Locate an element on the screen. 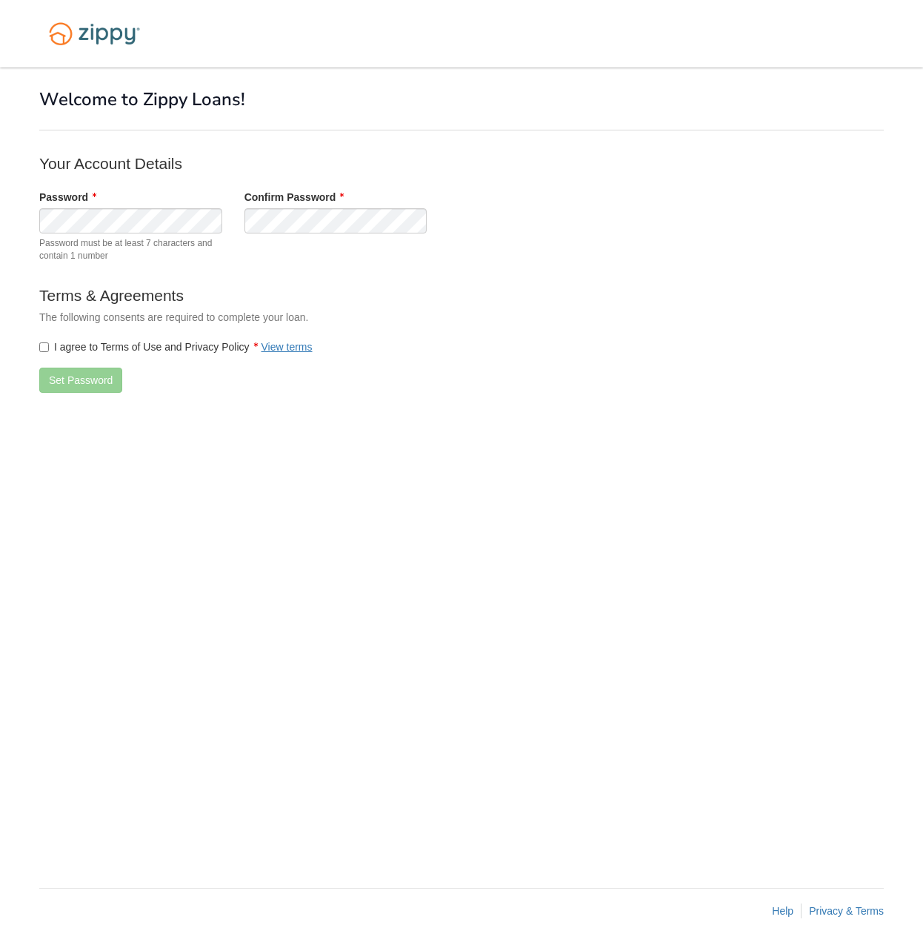  p: Your Account Details is located at coordinates (336, 163).